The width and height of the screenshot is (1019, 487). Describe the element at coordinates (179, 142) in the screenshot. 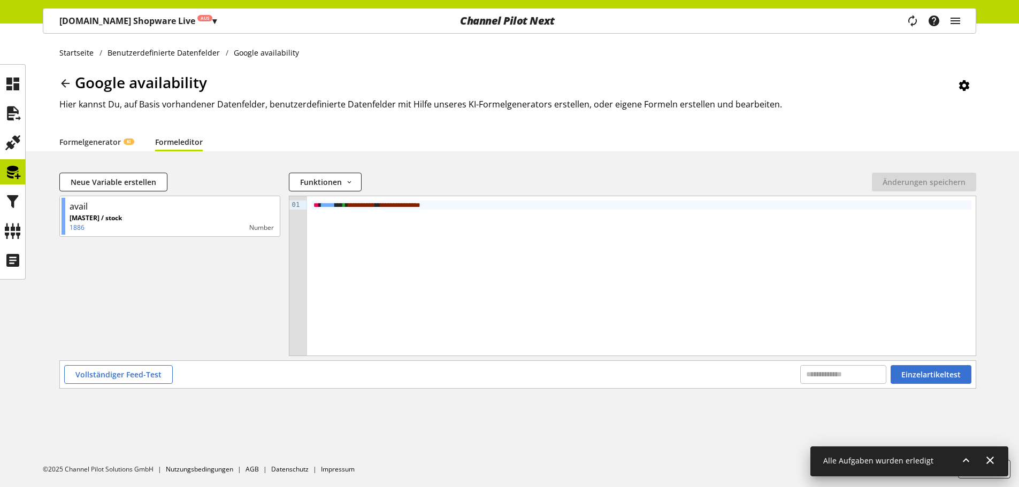

I see `a: Formeleditor` at that location.